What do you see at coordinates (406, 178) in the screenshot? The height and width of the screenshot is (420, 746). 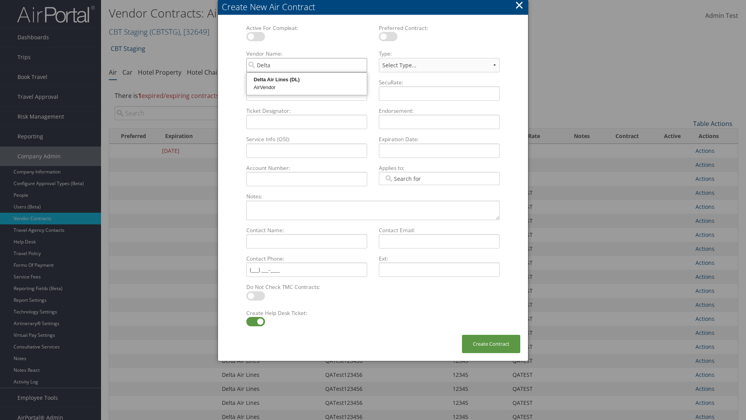 I see `input: Applies to:` at bounding box center [406, 178].